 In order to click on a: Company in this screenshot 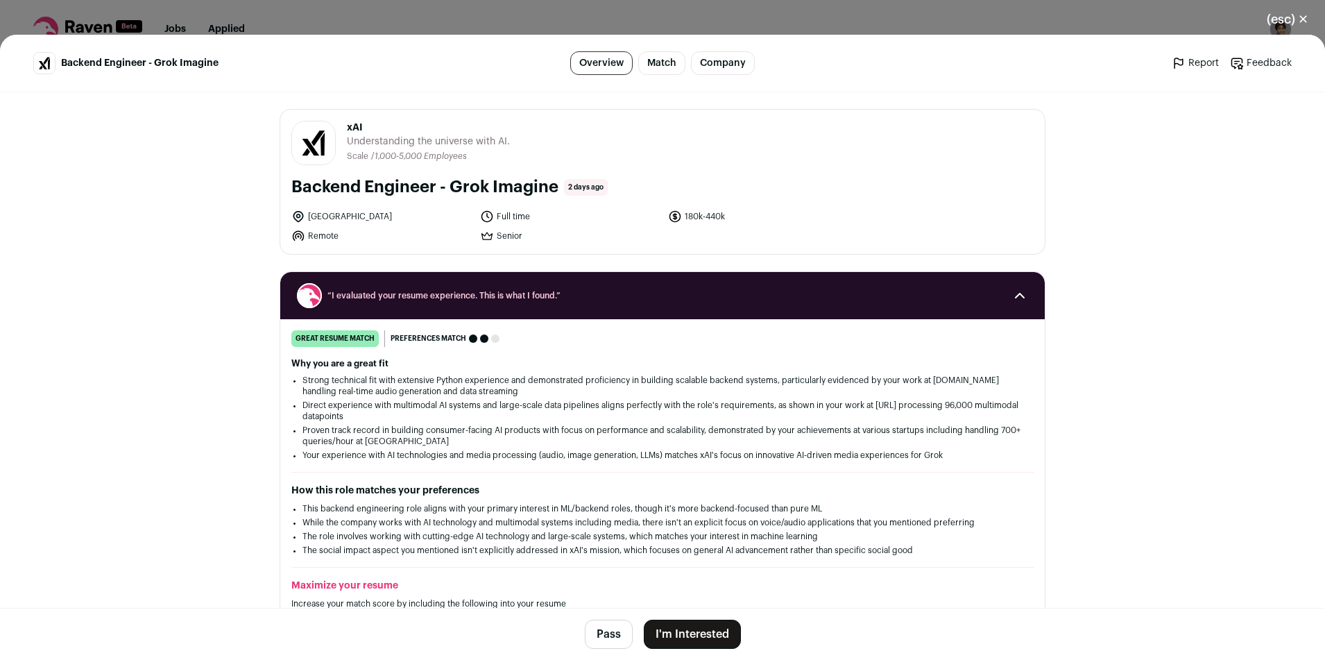, I will do `click(723, 63)`.